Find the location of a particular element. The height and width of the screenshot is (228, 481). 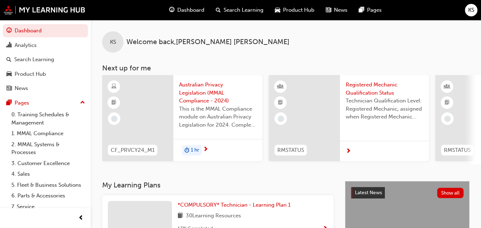

a: Product Hub is located at coordinates (45, 74).